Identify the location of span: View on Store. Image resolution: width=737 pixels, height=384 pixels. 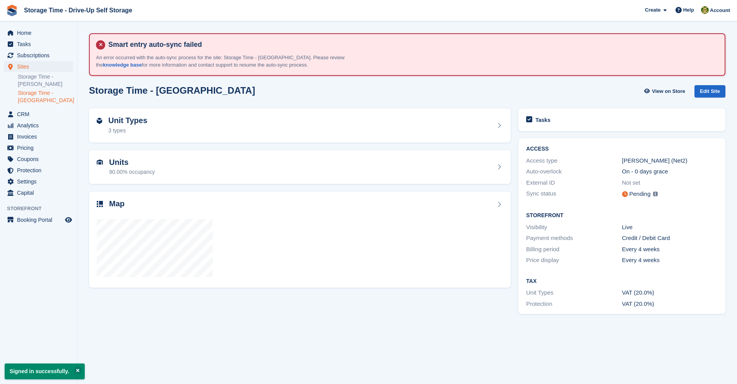
(668, 91).